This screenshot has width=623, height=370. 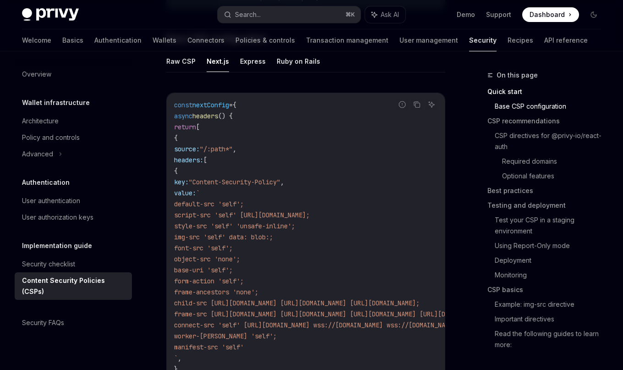 I want to click on span: Dashboard, so click(x=547, y=15).